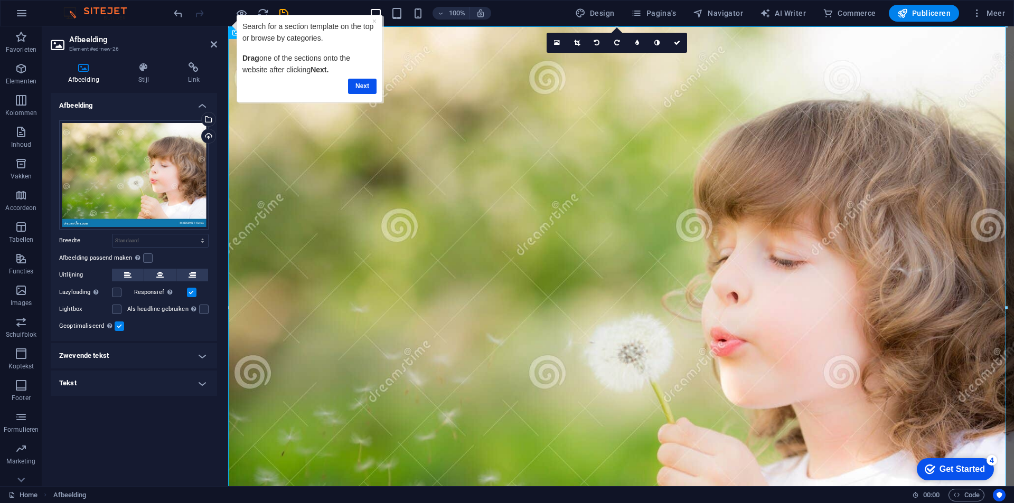 Image resolution: width=1014 pixels, height=503 pixels. What do you see at coordinates (577, 43) in the screenshot?
I see `a: Bijsnijdmodus` at bounding box center [577, 43].